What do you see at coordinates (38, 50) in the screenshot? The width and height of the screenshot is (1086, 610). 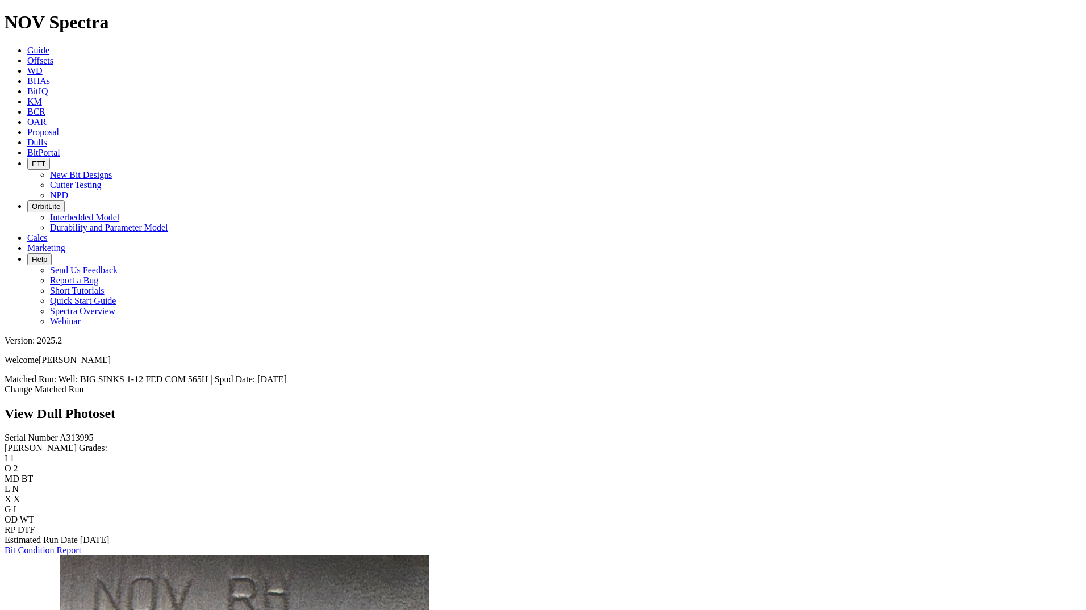 I see `a: Guide` at bounding box center [38, 50].